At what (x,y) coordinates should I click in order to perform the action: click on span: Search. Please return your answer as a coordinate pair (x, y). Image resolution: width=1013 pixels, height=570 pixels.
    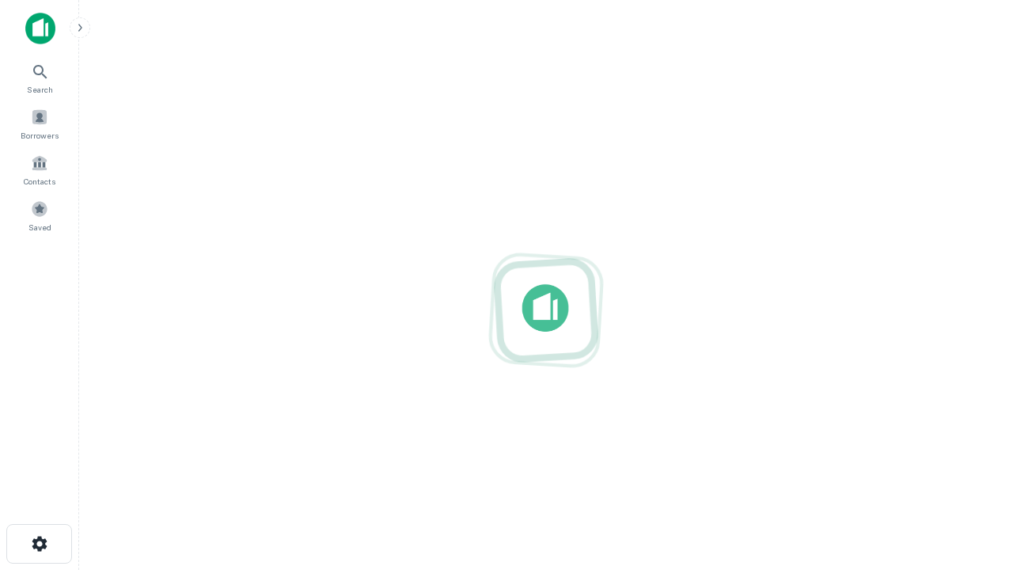
    Looking at the image, I should click on (40, 89).